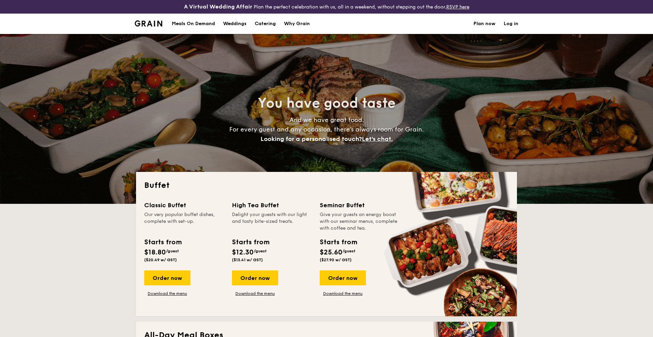 This screenshot has width=653, height=337. What do you see at coordinates (359, 222) in the screenshot?
I see `div: Give your guests an energy boost with our seminar menus, complete with coffee and tea.` at bounding box center [359, 222].